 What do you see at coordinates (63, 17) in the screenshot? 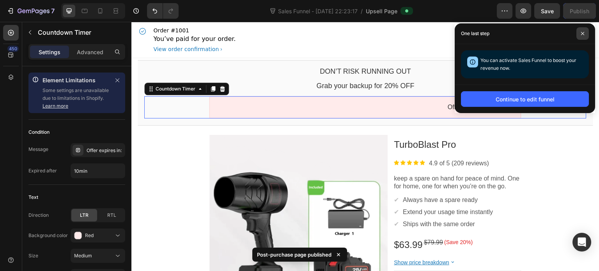
I see `p: You’ve paid for your order.` at bounding box center [63, 17].